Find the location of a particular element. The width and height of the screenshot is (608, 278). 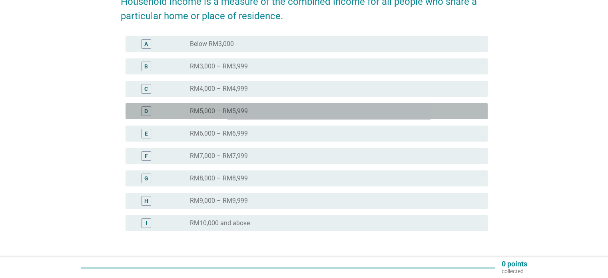

div: G is located at coordinates (146, 178).